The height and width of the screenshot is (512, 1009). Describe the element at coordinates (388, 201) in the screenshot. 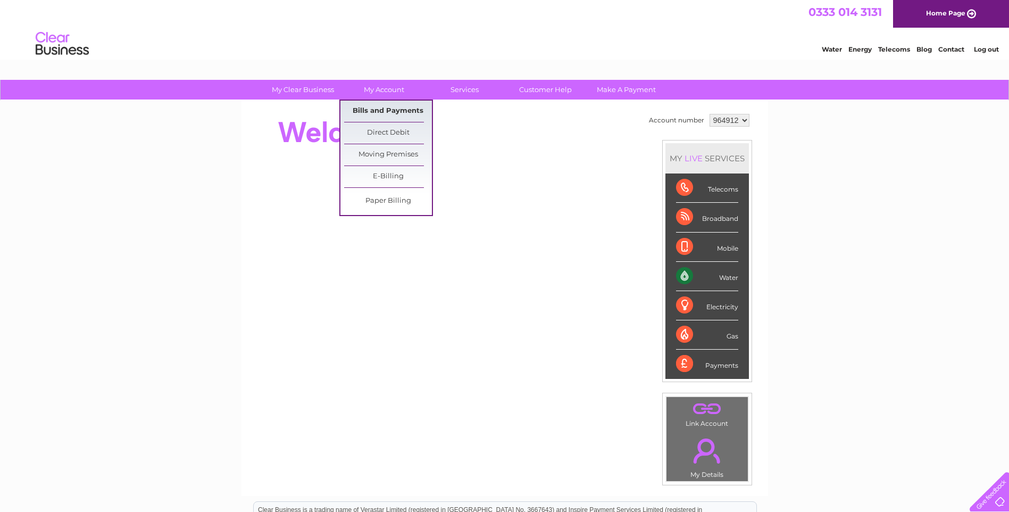

I see `a: Paper Billing` at that location.